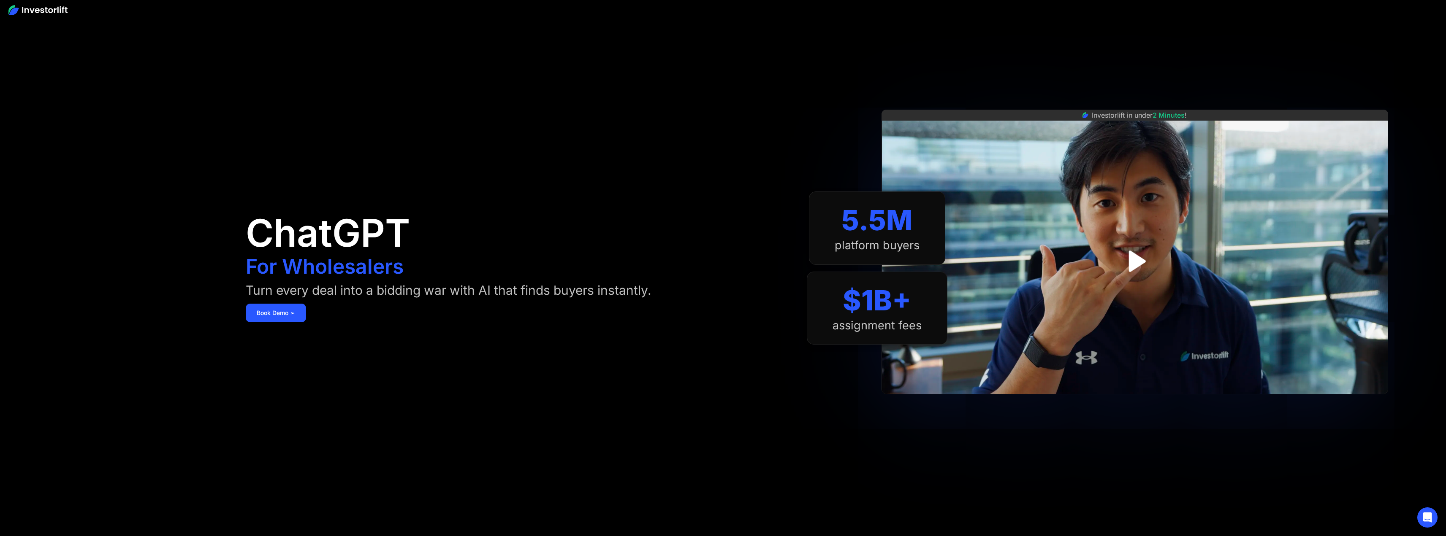 The width and height of the screenshot is (1446, 536). What do you see at coordinates (877, 246) in the screenshot?
I see `div: platform buyers` at bounding box center [877, 246].